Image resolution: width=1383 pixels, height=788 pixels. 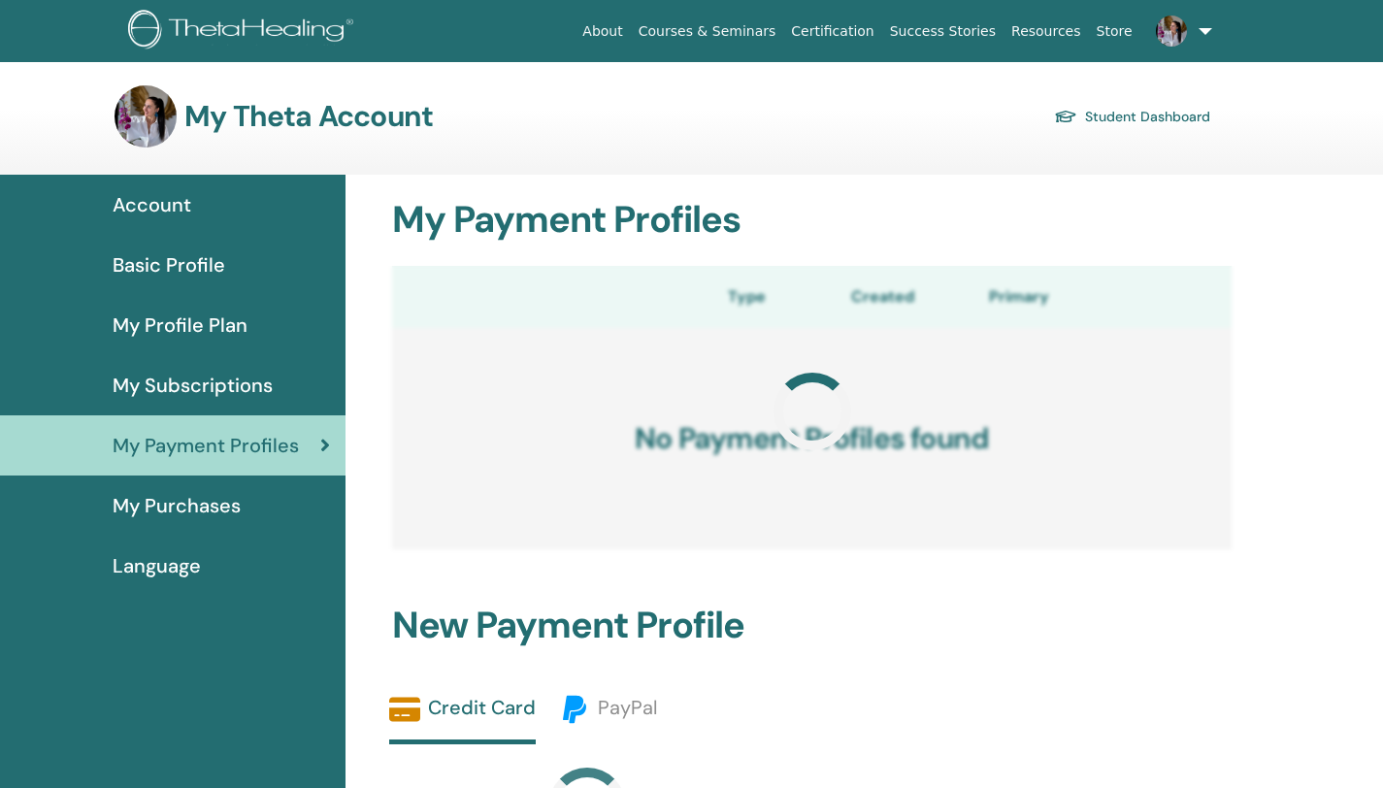 I want to click on span: PayPal, so click(x=627, y=707).